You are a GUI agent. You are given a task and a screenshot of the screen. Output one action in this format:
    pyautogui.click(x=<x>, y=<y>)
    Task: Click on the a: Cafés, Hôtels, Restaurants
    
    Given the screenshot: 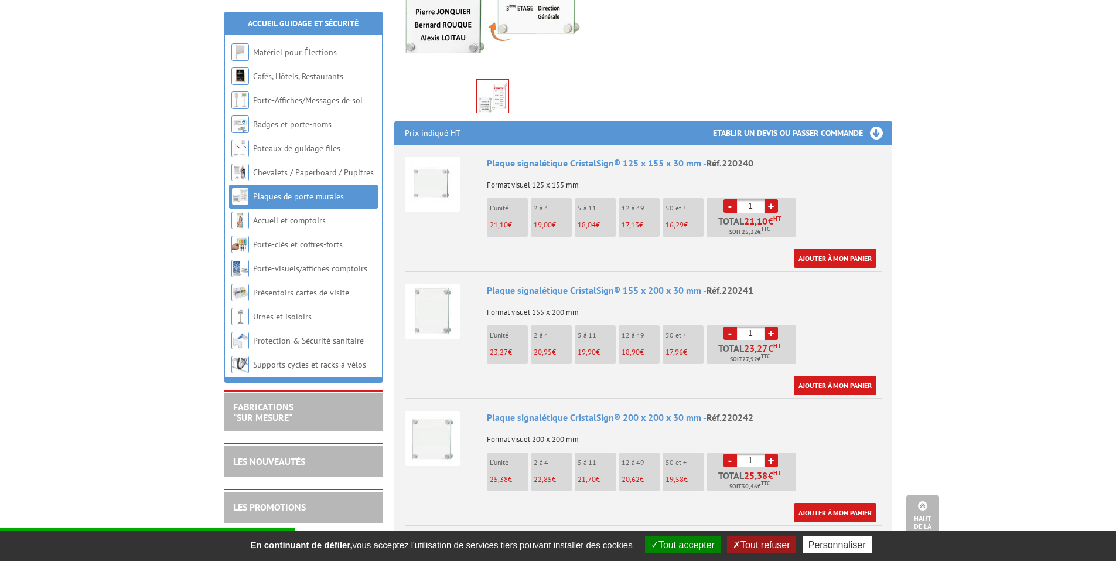 What is the action you would take?
    pyautogui.click(x=298, y=76)
    